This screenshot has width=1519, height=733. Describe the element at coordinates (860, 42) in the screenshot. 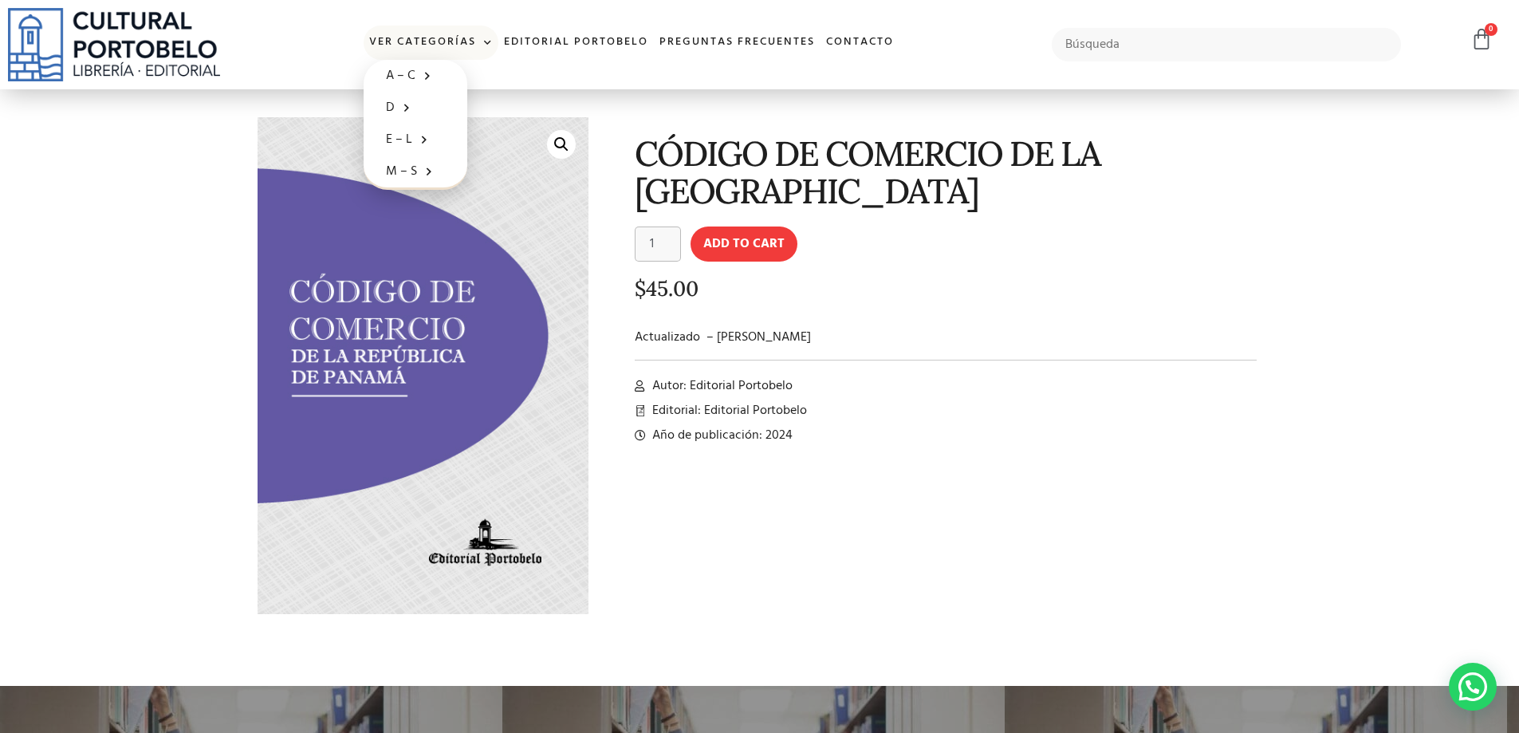

I see `a: Contacto` at that location.